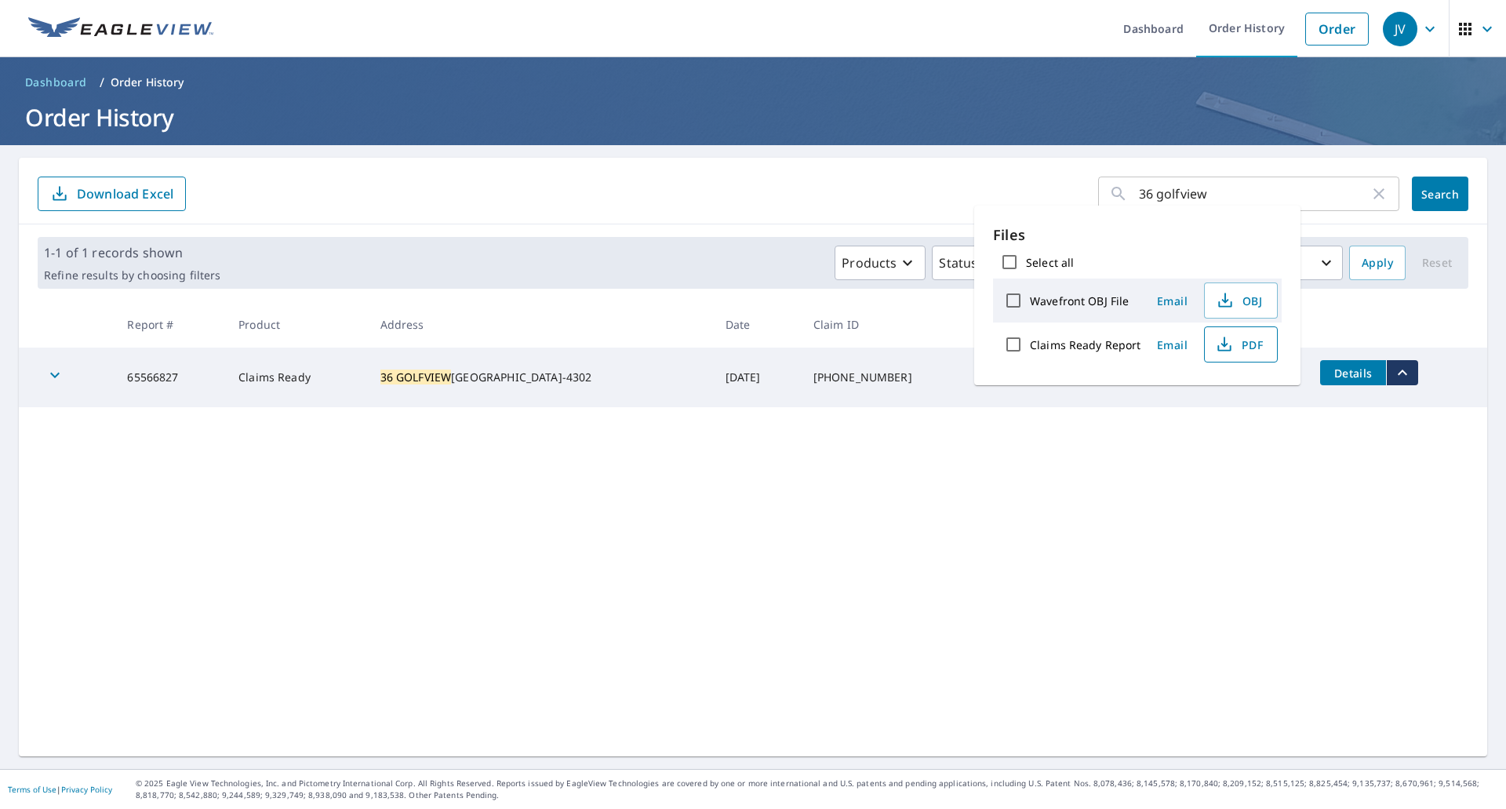  Describe the element at coordinates (147, 82) in the screenshot. I see `p: Order History` at that location.